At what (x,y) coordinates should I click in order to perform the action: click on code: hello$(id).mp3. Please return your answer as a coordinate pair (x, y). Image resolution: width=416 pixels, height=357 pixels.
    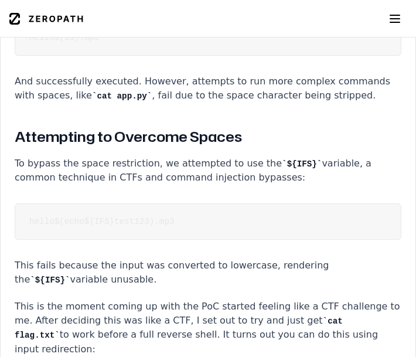
    Looking at the image, I should click on (64, 37).